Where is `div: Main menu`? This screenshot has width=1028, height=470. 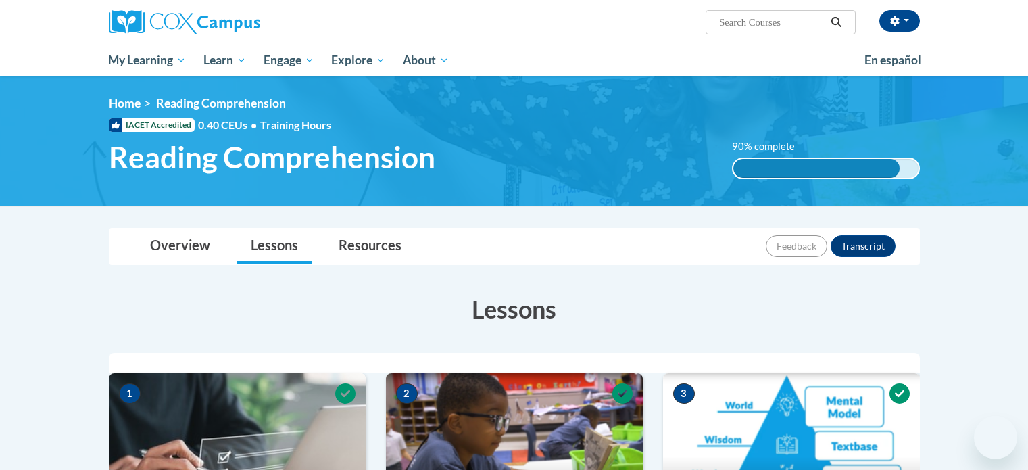 div: Main menu is located at coordinates (514, 60).